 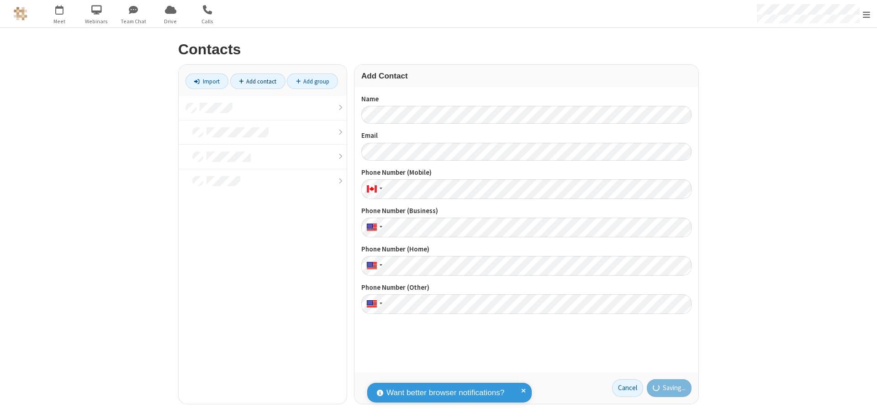 What do you see at coordinates (526, 249) in the screenshot?
I see `label: Phone Number (Home)` at bounding box center [526, 249].